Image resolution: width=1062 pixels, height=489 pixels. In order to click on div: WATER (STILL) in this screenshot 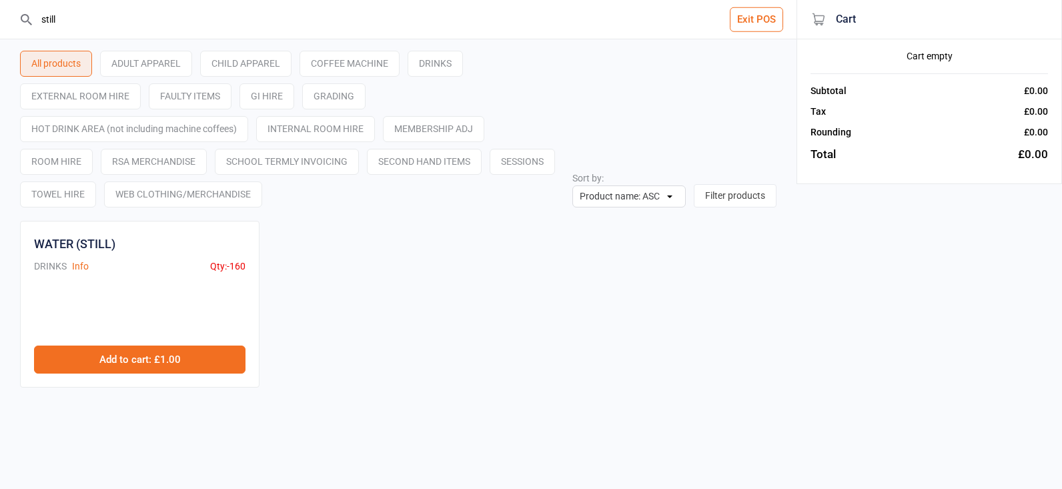, I will do `click(75, 243)`.